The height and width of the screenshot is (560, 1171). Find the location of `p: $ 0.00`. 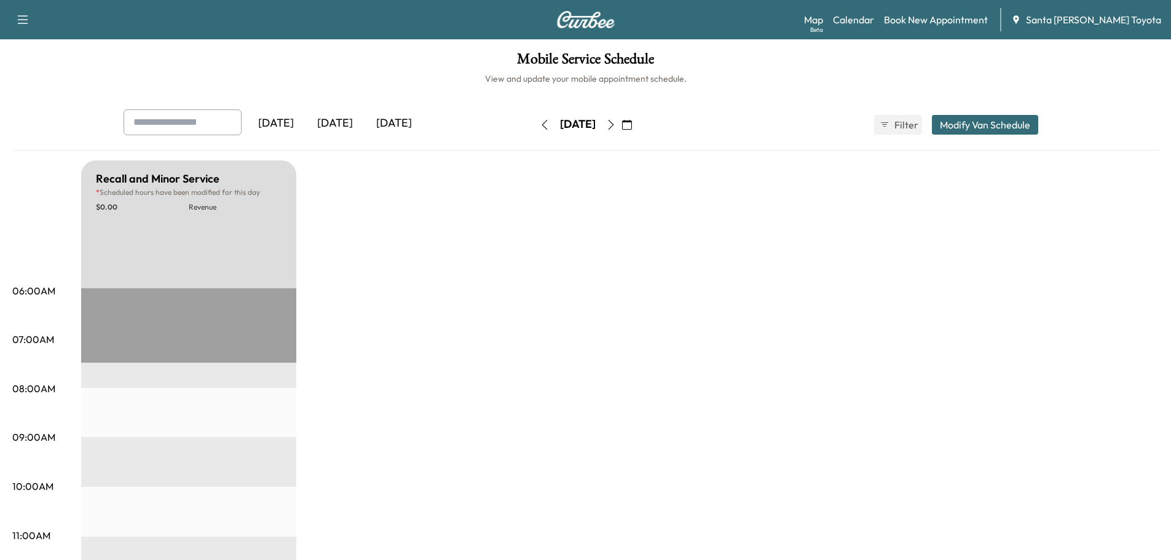

p: $ 0.00 is located at coordinates (142, 207).